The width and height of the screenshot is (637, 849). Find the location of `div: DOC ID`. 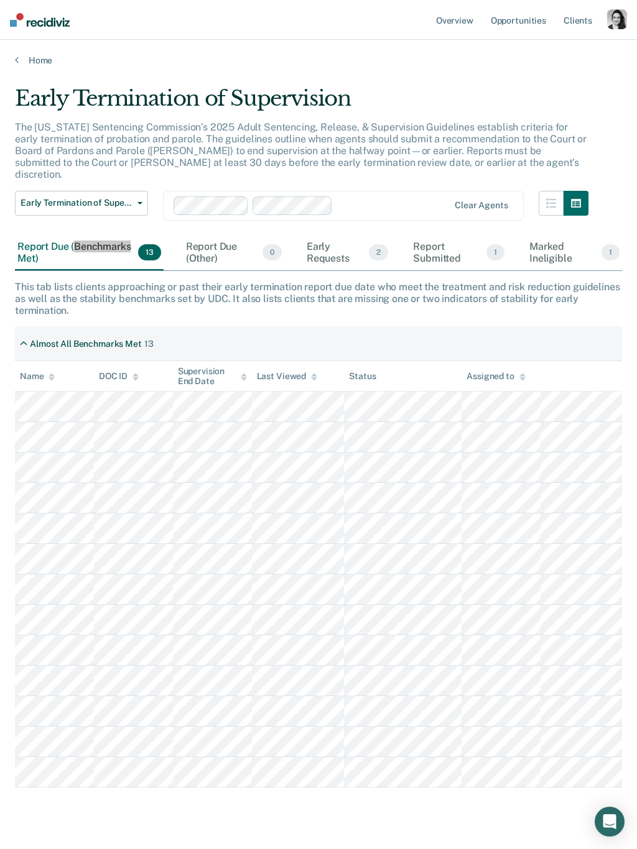

div: DOC ID is located at coordinates (119, 376).